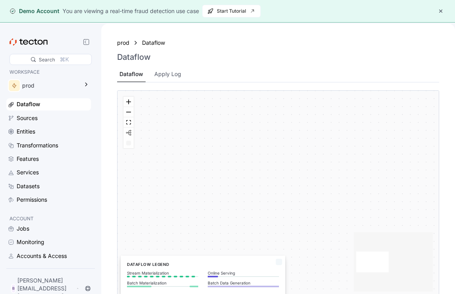  What do you see at coordinates (203, 264) in the screenshot?
I see `h6: Dataflow Legend` at bounding box center [203, 264].